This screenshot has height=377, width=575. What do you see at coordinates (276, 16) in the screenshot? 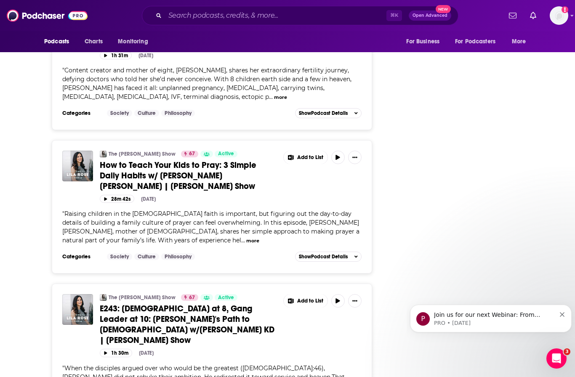
I see `input: Search podcasts, credits, & more...` at bounding box center [276, 16].